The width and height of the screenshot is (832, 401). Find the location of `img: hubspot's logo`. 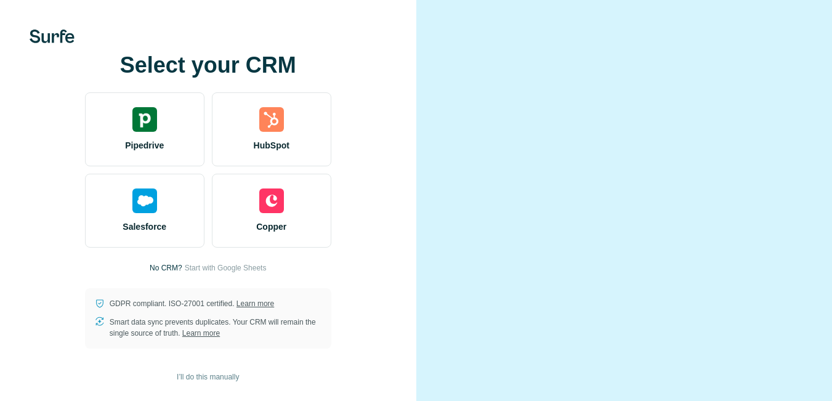

img: hubspot's logo is located at coordinates (272, 119).